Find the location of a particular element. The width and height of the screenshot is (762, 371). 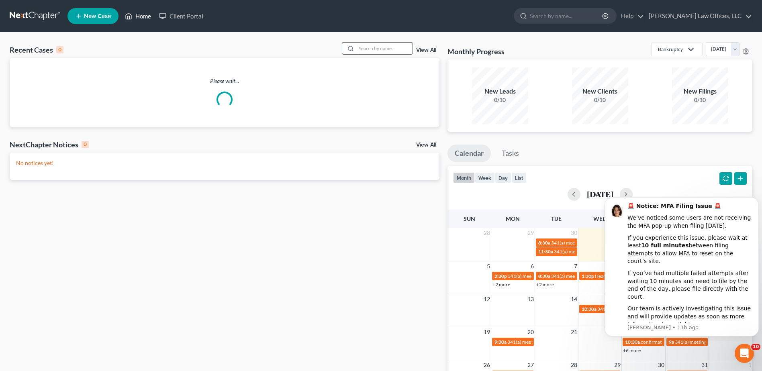

b: 🚨 Notice: MFA Filing Issue 🚨 is located at coordinates (73, 10).